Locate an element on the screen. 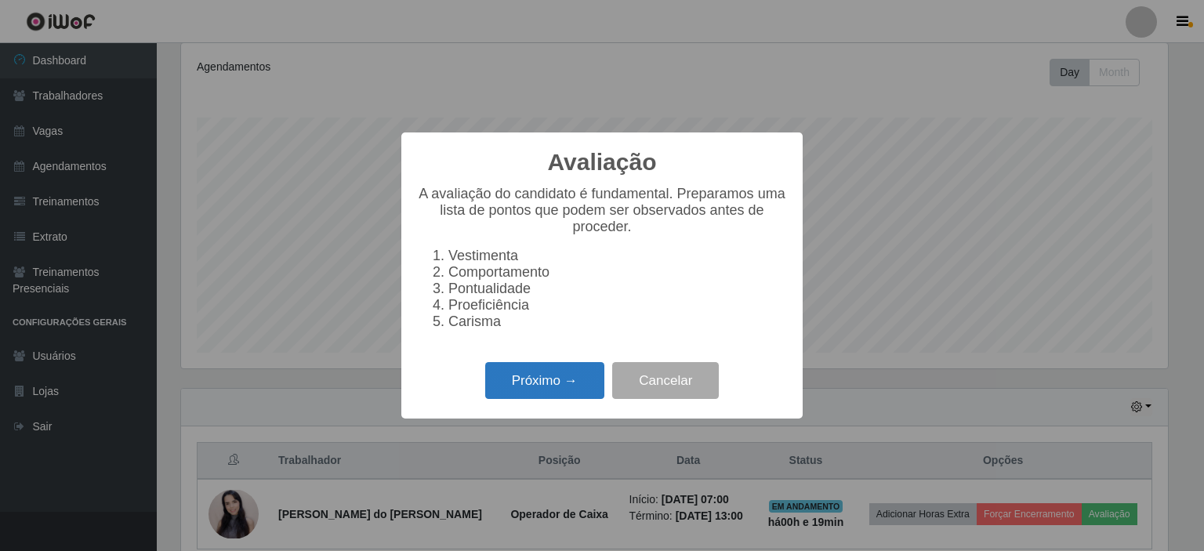  h2: Avaliação is located at coordinates (602, 162).